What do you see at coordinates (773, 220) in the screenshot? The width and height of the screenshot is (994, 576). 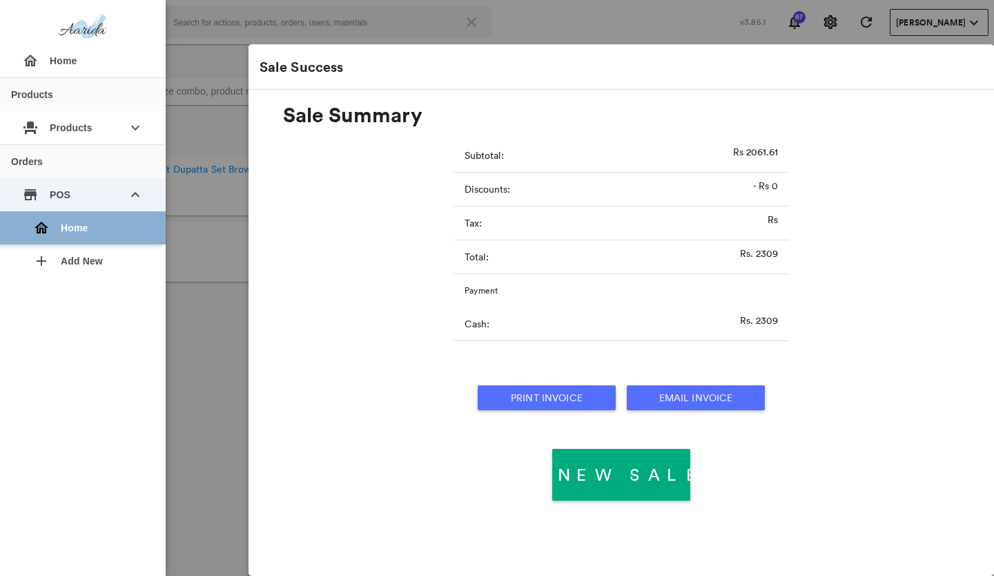 I see `p: Rs` at bounding box center [773, 220].